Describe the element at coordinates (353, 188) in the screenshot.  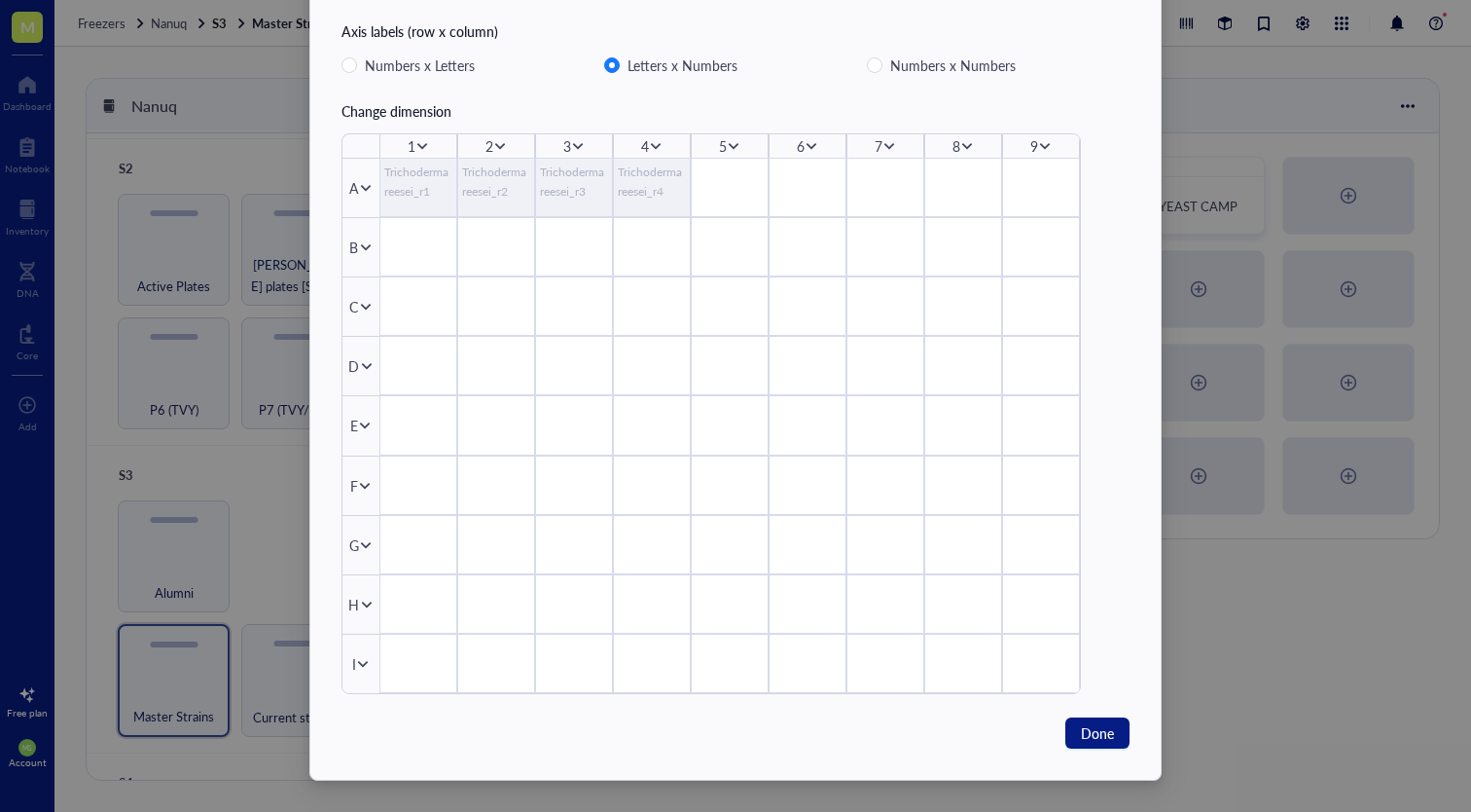
I see `div: A` at that location.